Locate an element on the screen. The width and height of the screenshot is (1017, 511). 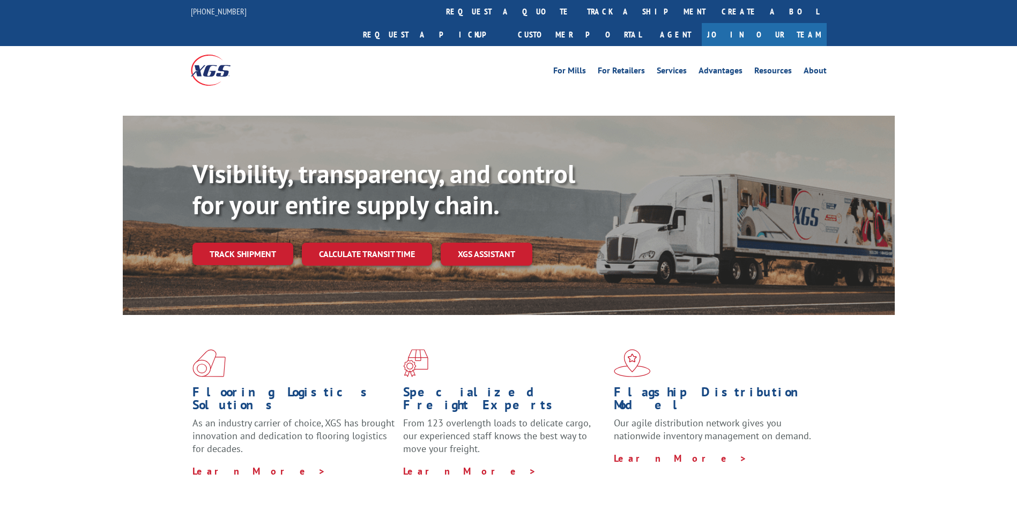
b: Visibility, transparency, and control for your entire supply chain. is located at coordinates (384, 189).